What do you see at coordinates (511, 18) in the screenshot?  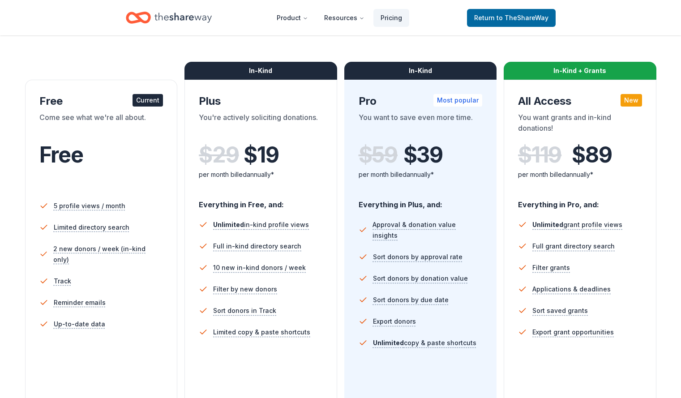 I see `span: Return` at bounding box center [511, 18].